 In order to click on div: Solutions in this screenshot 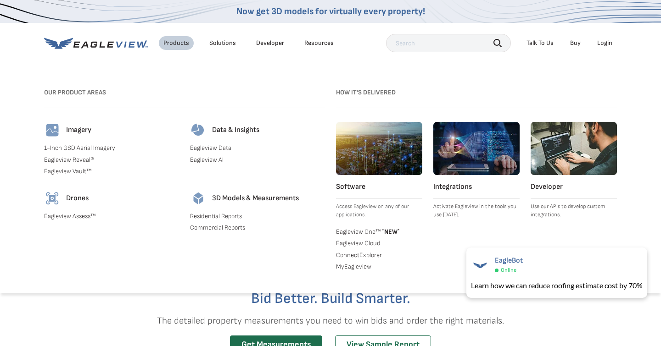, I will do `click(222, 43)`.